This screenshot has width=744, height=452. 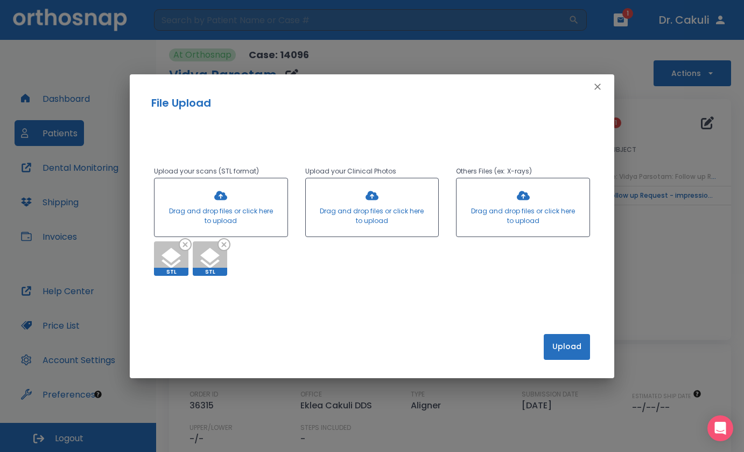 What do you see at coordinates (372, 171) in the screenshot?
I see `p: Upload your Clinical Photos` at bounding box center [372, 171].